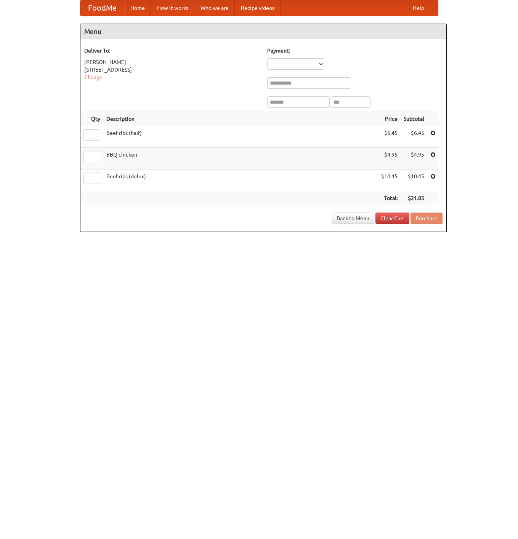 The width and height of the screenshot is (518, 539). Describe the element at coordinates (353, 218) in the screenshot. I see `a: Back to Menu` at that location.